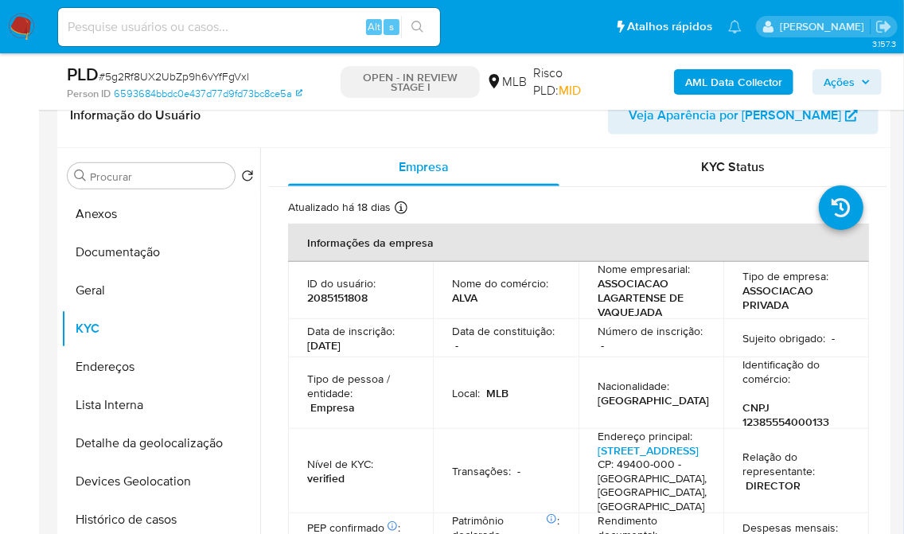 The height and width of the screenshot is (534, 904). Describe the element at coordinates (417, 27) in the screenshot. I see `button: search-icon` at that location.